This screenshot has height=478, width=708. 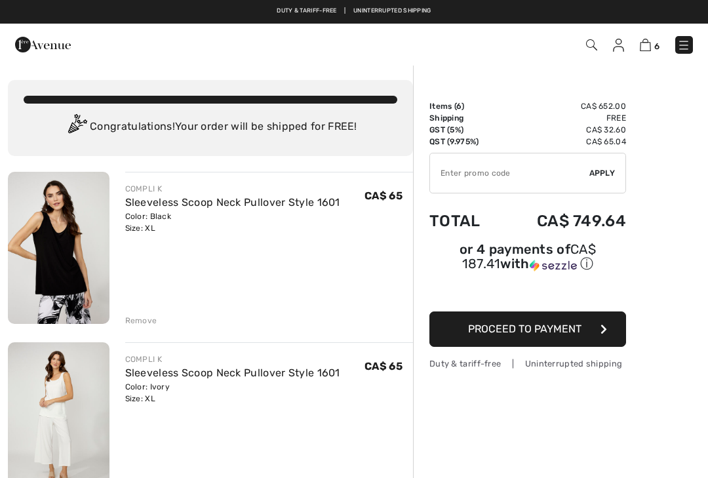 What do you see at coordinates (554, 266) in the screenshot?
I see `img: Sezzle` at bounding box center [554, 266].